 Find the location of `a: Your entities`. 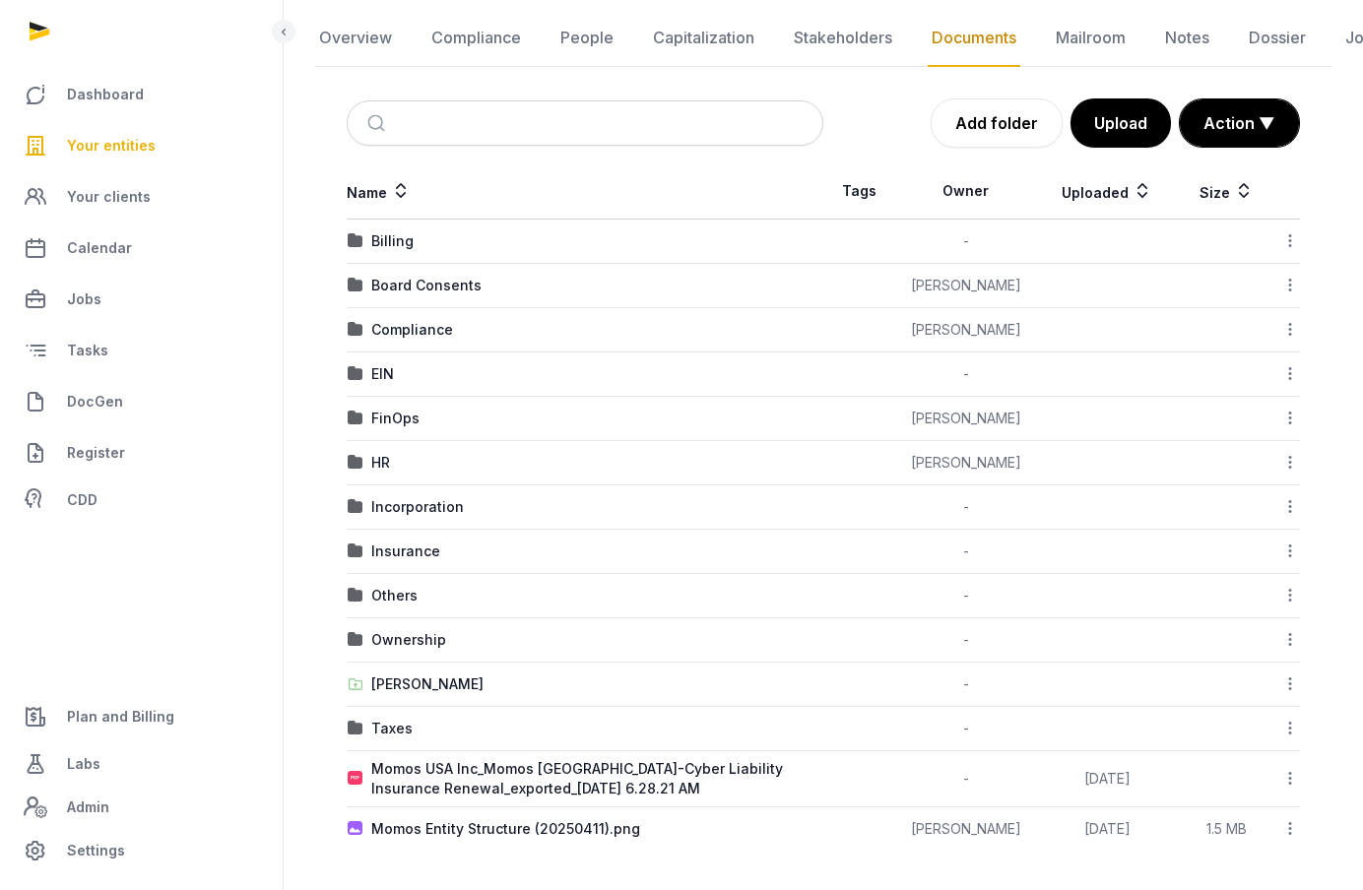

a: Your entities is located at coordinates (141, 146).